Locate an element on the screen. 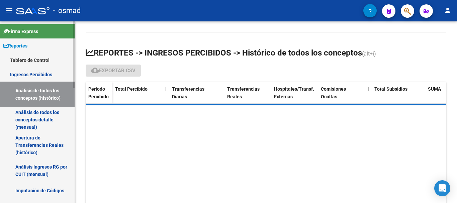 The height and width of the screenshot is (203, 457). span: Exportar CSV is located at coordinates (113, 71).